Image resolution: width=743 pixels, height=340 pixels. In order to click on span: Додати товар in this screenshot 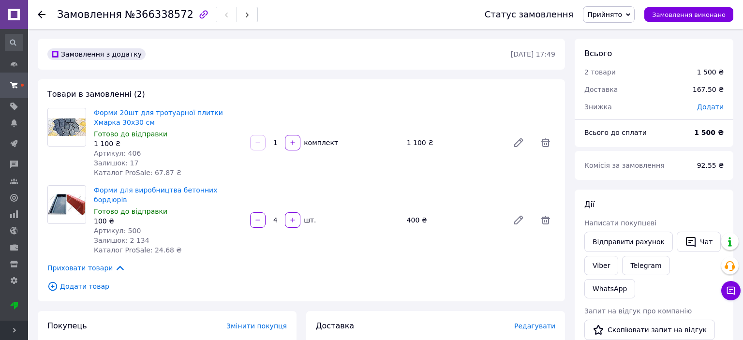, I will do `click(301, 286)`.